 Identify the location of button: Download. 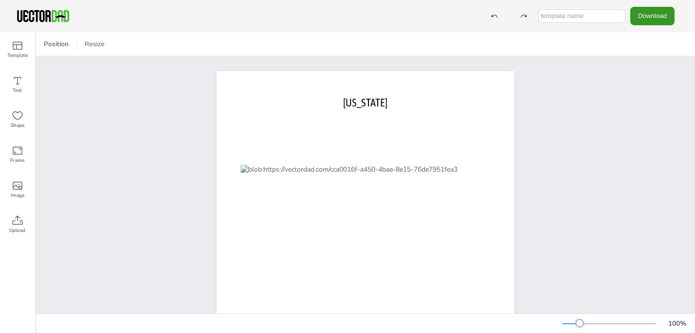
(652, 16).